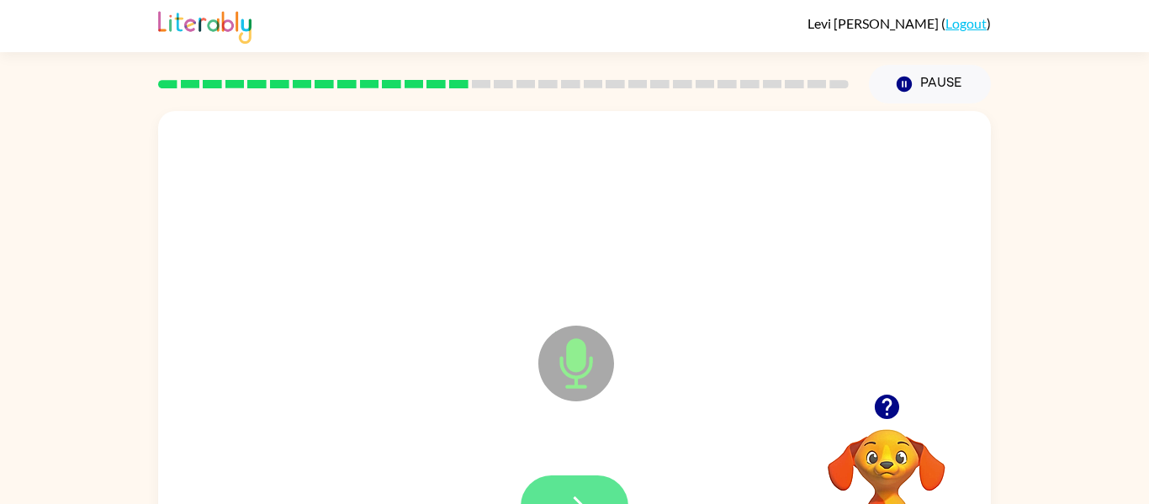 Image resolution: width=1149 pixels, height=504 pixels. Describe the element at coordinates (930, 84) in the screenshot. I see `button: Pause` at that location.